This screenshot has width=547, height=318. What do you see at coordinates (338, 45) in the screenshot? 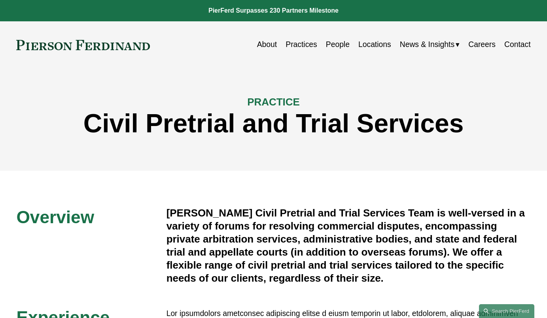
I see `a: People` at bounding box center [338, 45].